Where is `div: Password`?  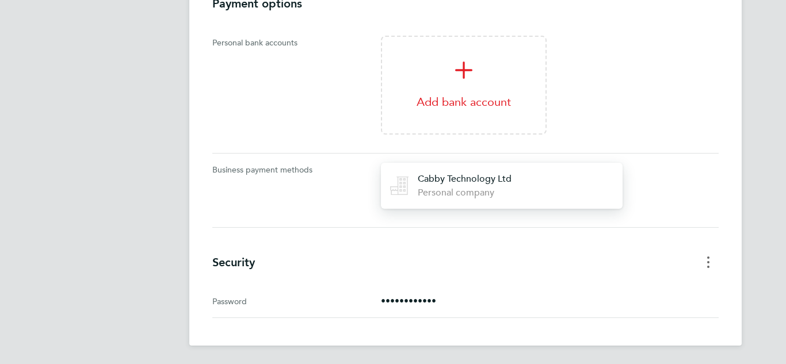 div: Password is located at coordinates (296, 301).